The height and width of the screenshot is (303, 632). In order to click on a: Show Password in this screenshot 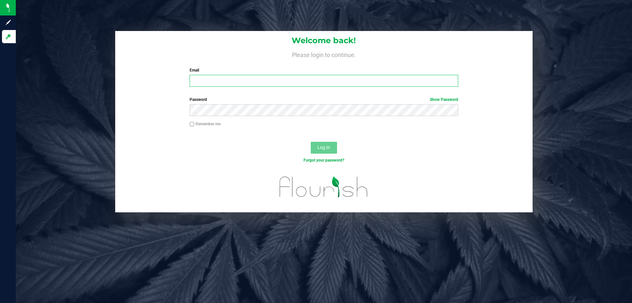, I will do `click(444, 99)`.